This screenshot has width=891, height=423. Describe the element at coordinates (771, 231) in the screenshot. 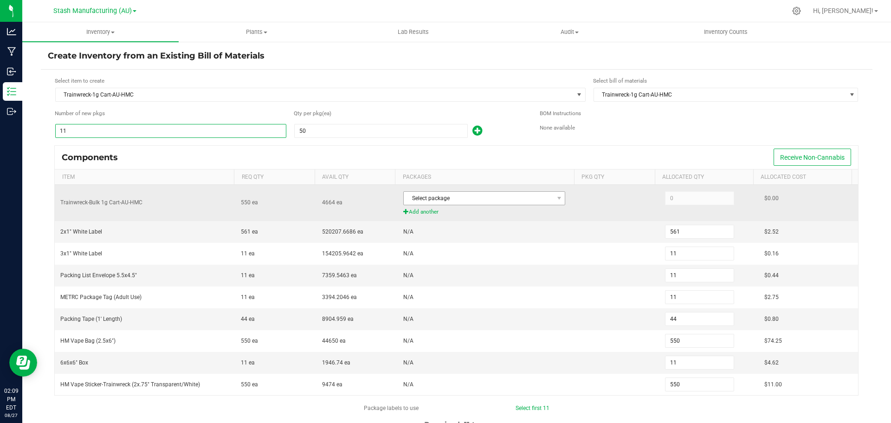

I see `span: $2.52` at that location.